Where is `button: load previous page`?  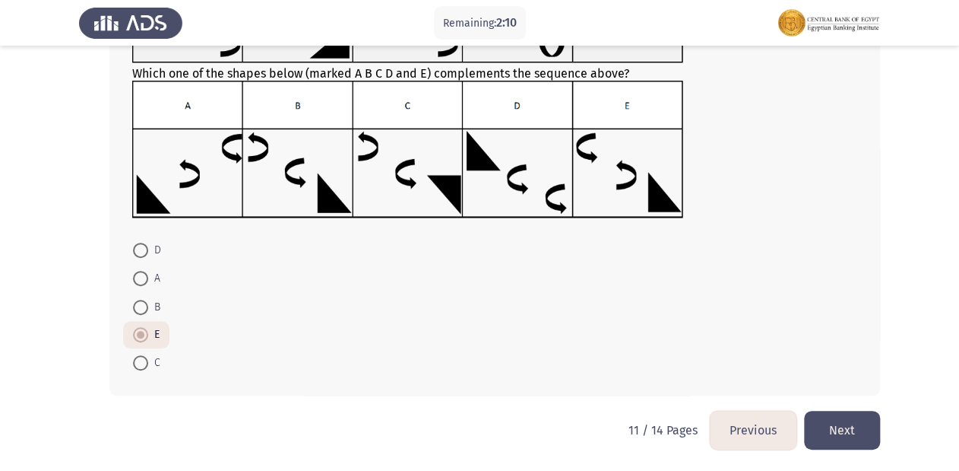
button: load previous page is located at coordinates (753, 430).